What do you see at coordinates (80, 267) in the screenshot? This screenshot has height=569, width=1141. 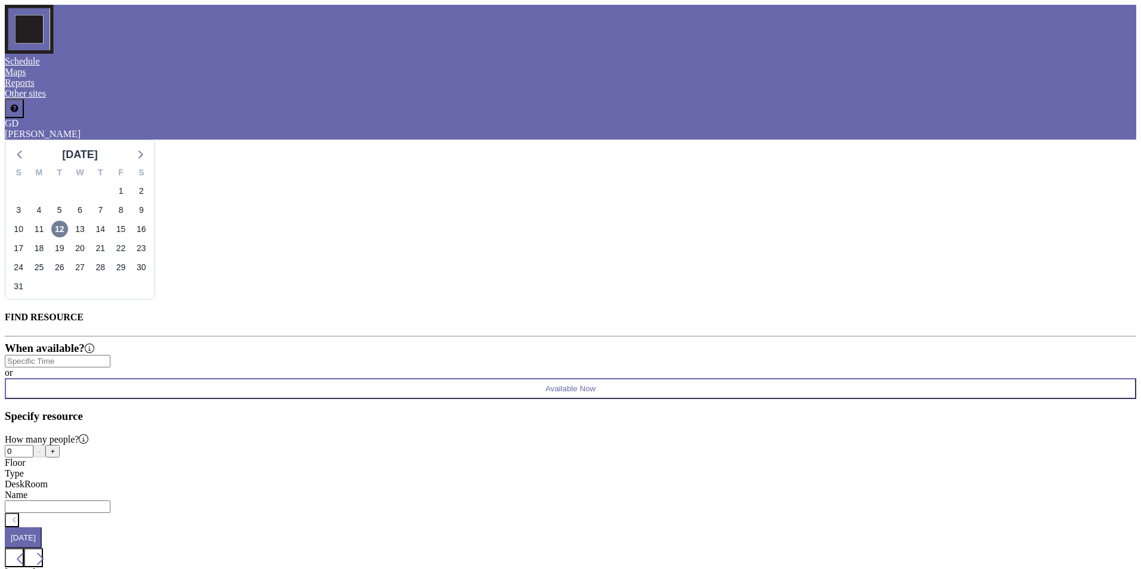 I see `span: Wednesday, August 27, 2025` at bounding box center [80, 267].